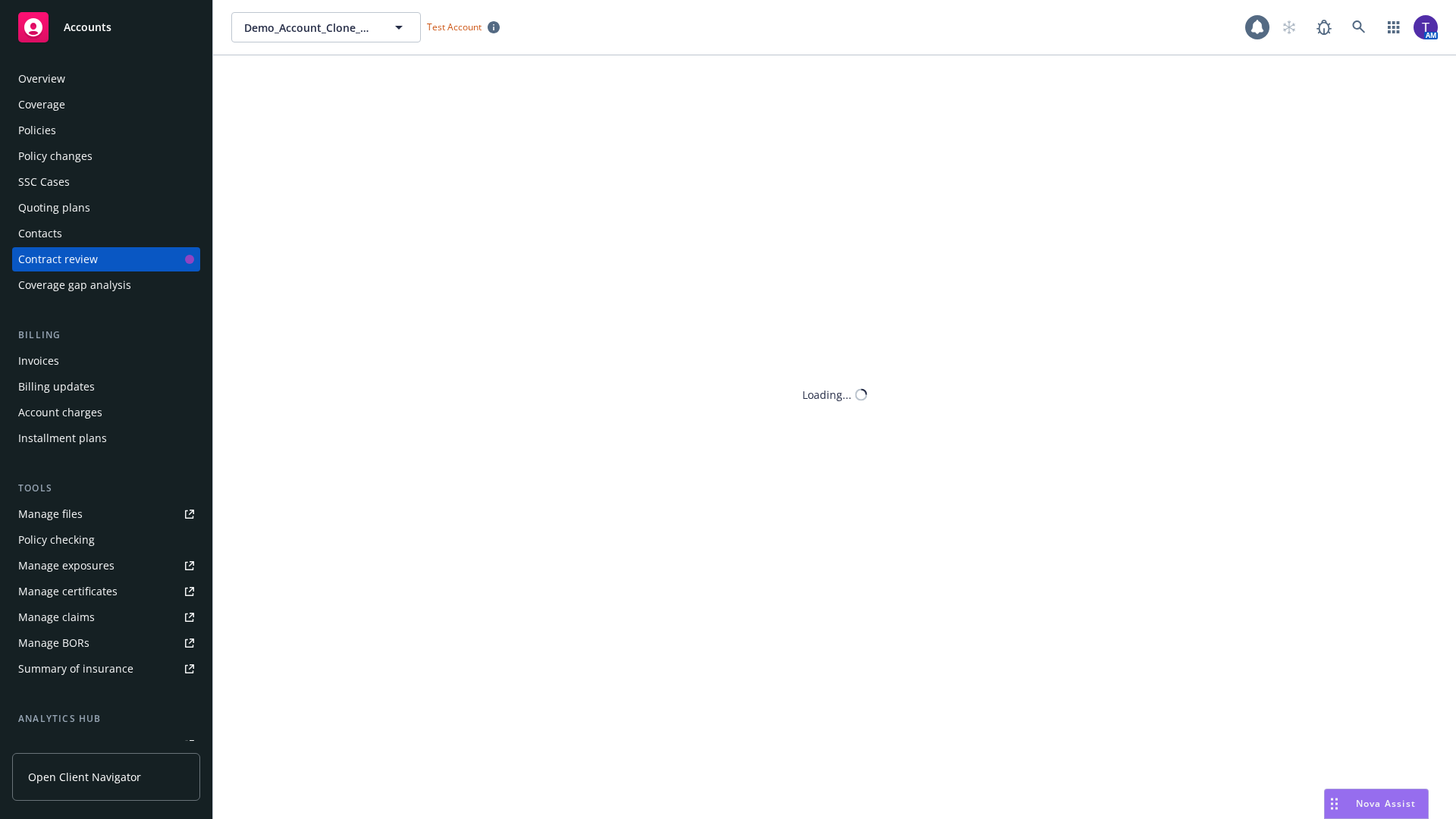  Describe the element at coordinates (106, 156) in the screenshot. I see `a: Policy changes` at that location.